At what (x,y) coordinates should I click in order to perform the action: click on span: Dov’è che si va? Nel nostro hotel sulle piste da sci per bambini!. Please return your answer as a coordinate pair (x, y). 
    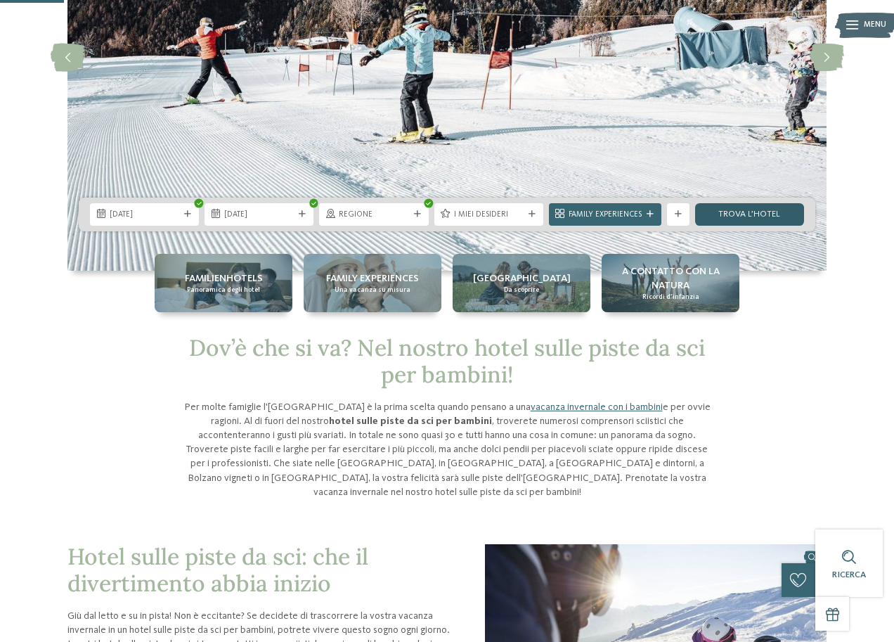
    Looking at the image, I should click on (447, 361).